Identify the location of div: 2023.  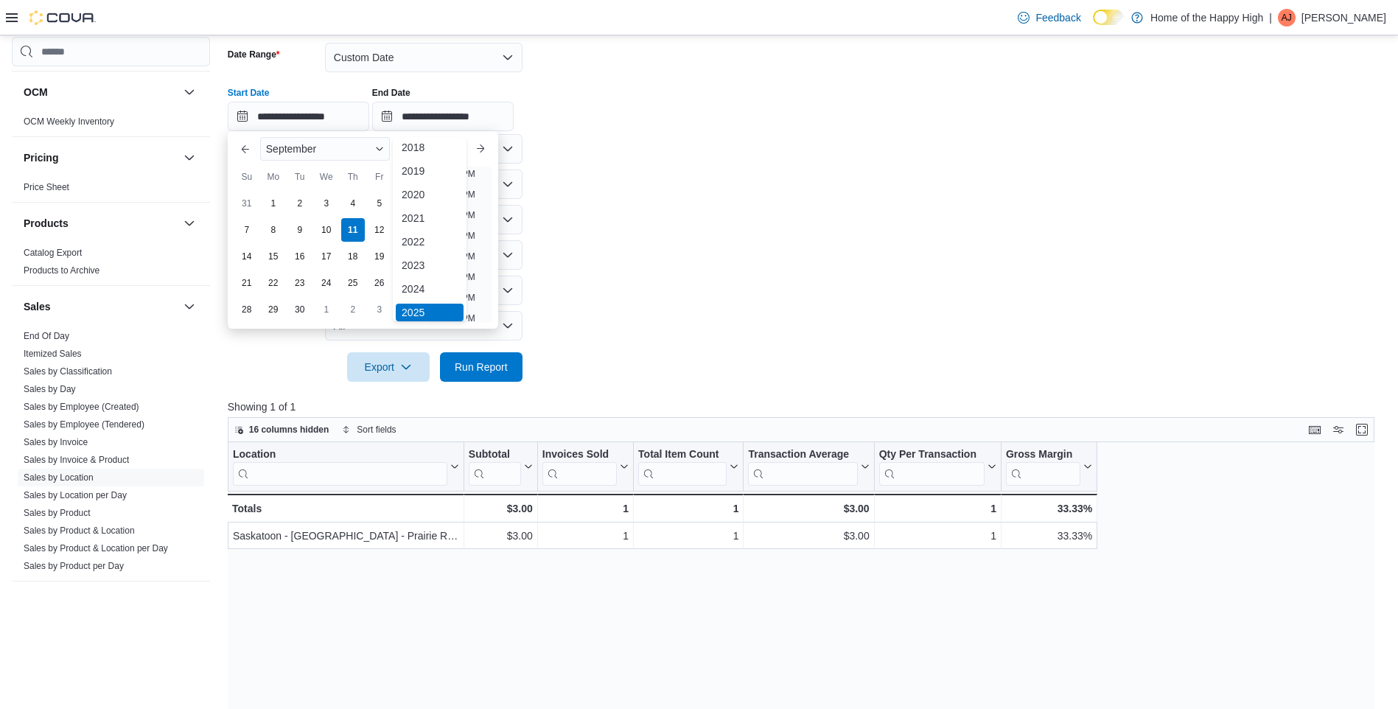
(430, 265).